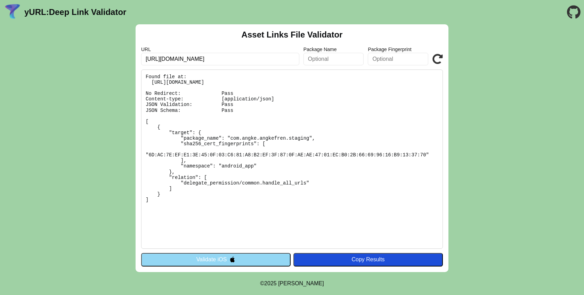  What do you see at coordinates (334, 49) in the screenshot?
I see `label: Package Name` at bounding box center [334, 49].